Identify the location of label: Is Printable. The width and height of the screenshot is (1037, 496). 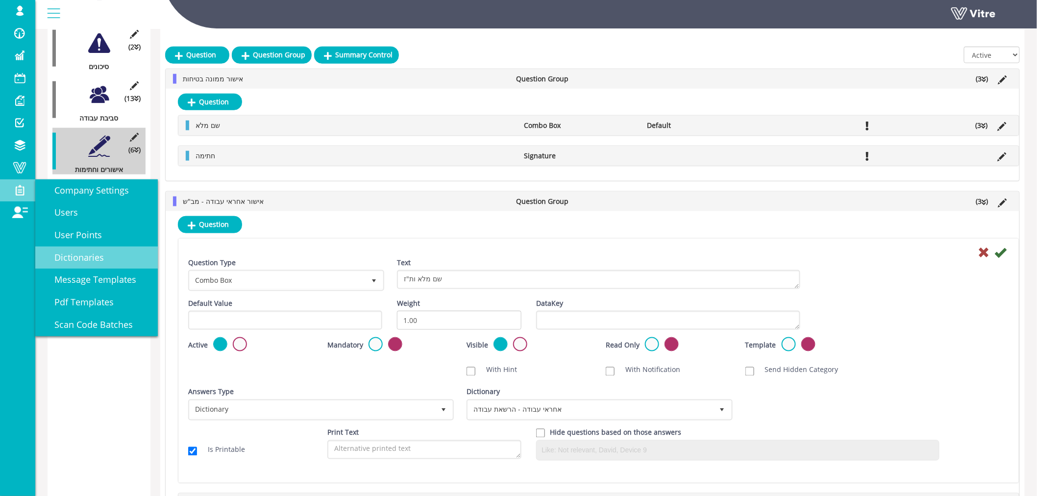
(222, 450).